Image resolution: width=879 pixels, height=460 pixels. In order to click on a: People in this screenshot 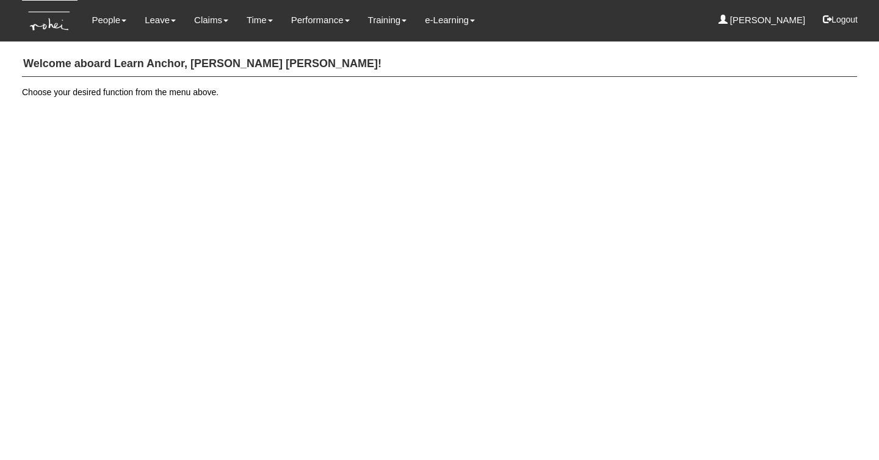, I will do `click(109, 20)`.